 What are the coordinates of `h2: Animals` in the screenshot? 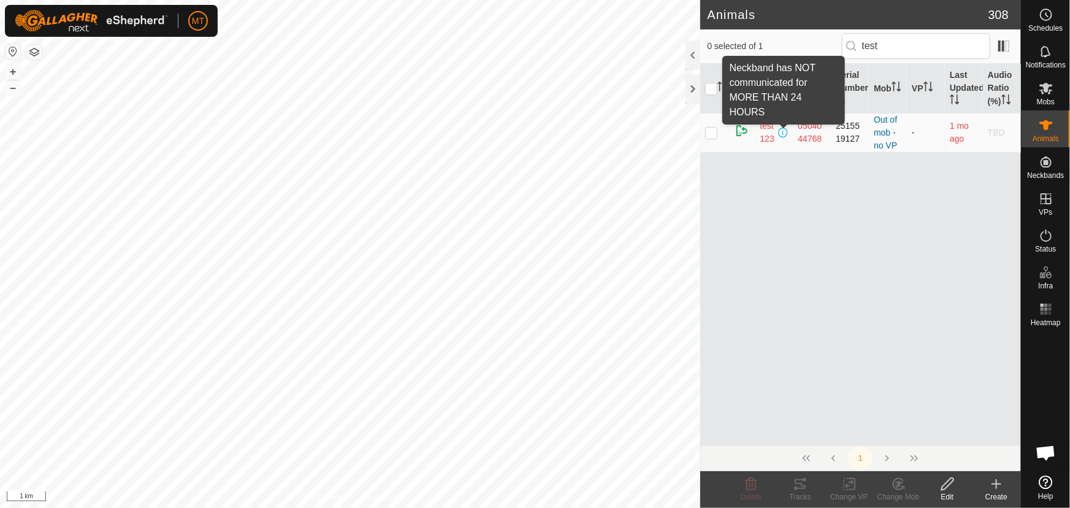 It's located at (848, 15).